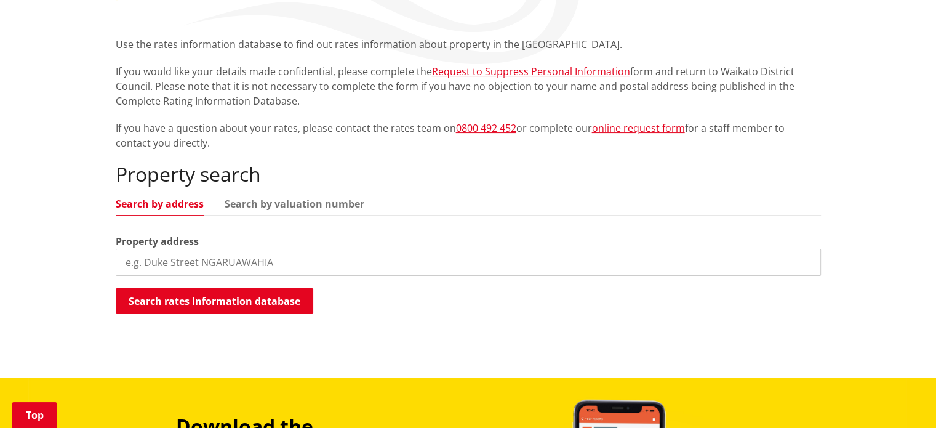 This screenshot has width=936, height=428. What do you see at coordinates (159, 204) in the screenshot?
I see `a: Search by address` at bounding box center [159, 204].